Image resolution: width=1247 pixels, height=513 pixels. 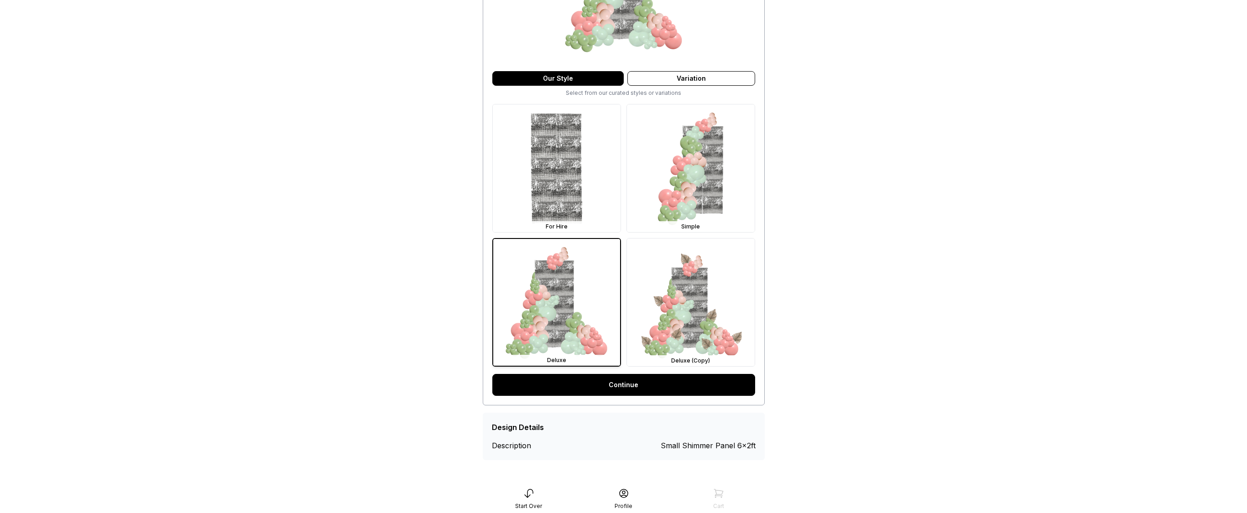 What do you see at coordinates (691, 227) in the screenshot?
I see `div: Simple` at bounding box center [691, 227].